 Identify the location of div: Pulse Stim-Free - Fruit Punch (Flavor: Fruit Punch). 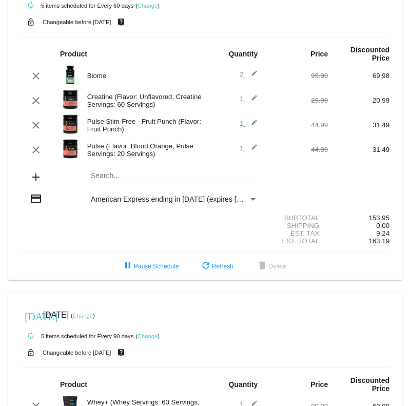
(144, 125).